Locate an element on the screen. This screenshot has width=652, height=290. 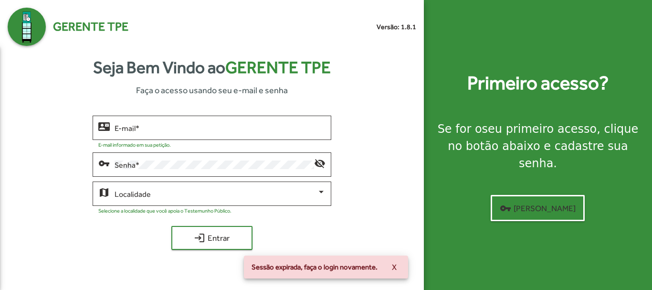
span: X is located at coordinates (394, 267).